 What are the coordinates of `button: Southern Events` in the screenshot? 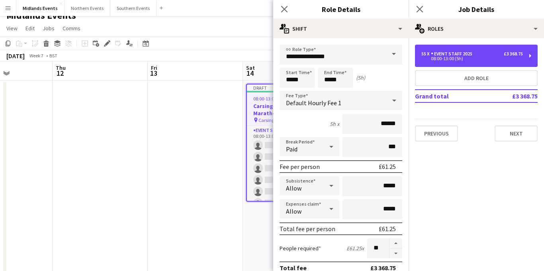 It's located at (133, 8).